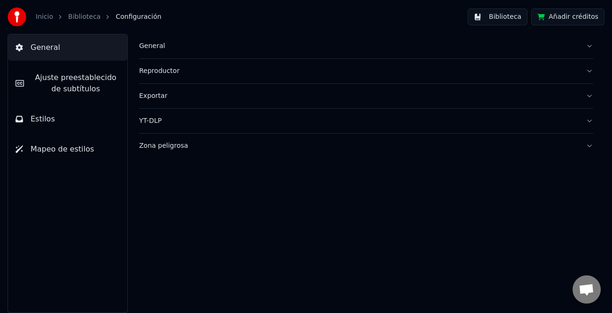 This screenshot has height=313, width=612. Describe the element at coordinates (98, 17) in the screenshot. I see `nav: breadcrumb` at that location.